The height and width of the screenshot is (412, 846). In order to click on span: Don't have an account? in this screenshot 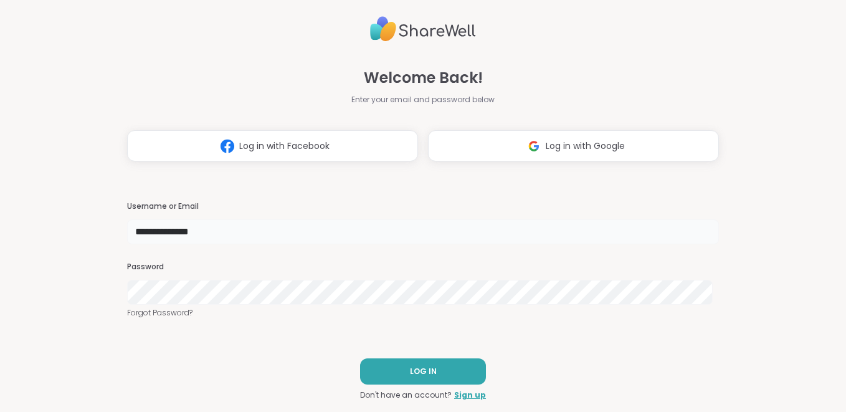, I will do `click(405, 395)`.